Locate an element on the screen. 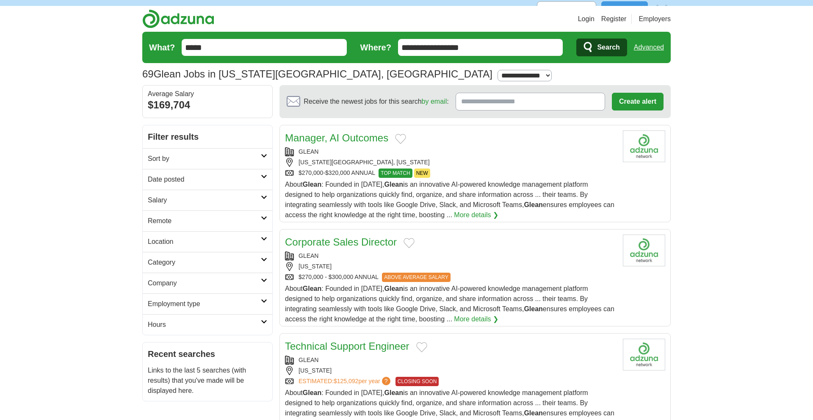 The image size is (813, 420). h2: Filter results is located at coordinates (208, 137).